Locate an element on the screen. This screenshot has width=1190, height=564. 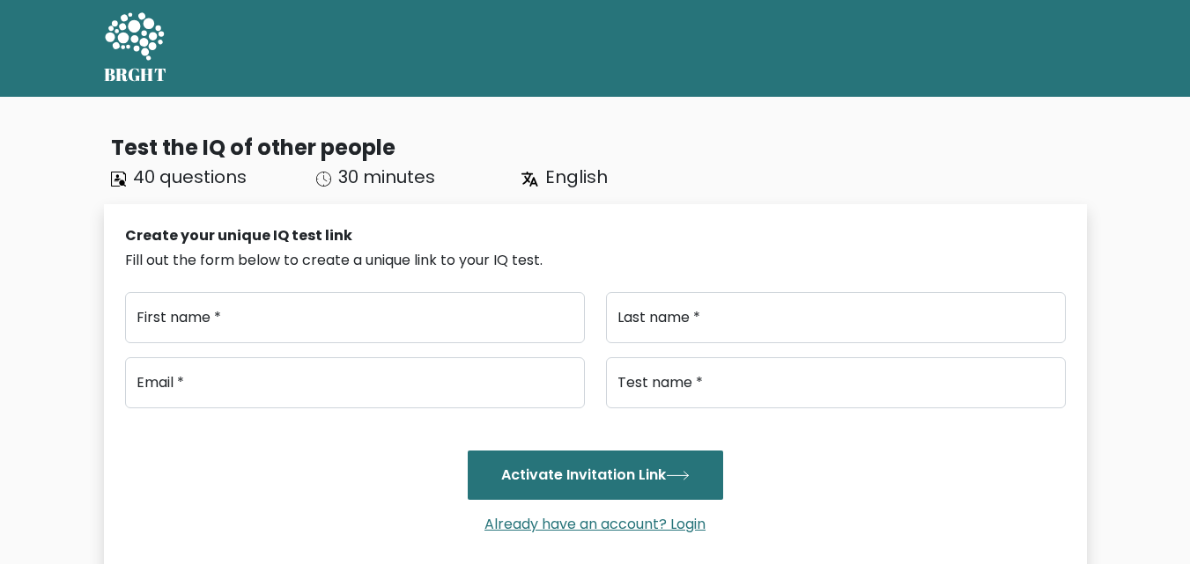
a: Already have an account? Login is located at coordinates (594, 524).